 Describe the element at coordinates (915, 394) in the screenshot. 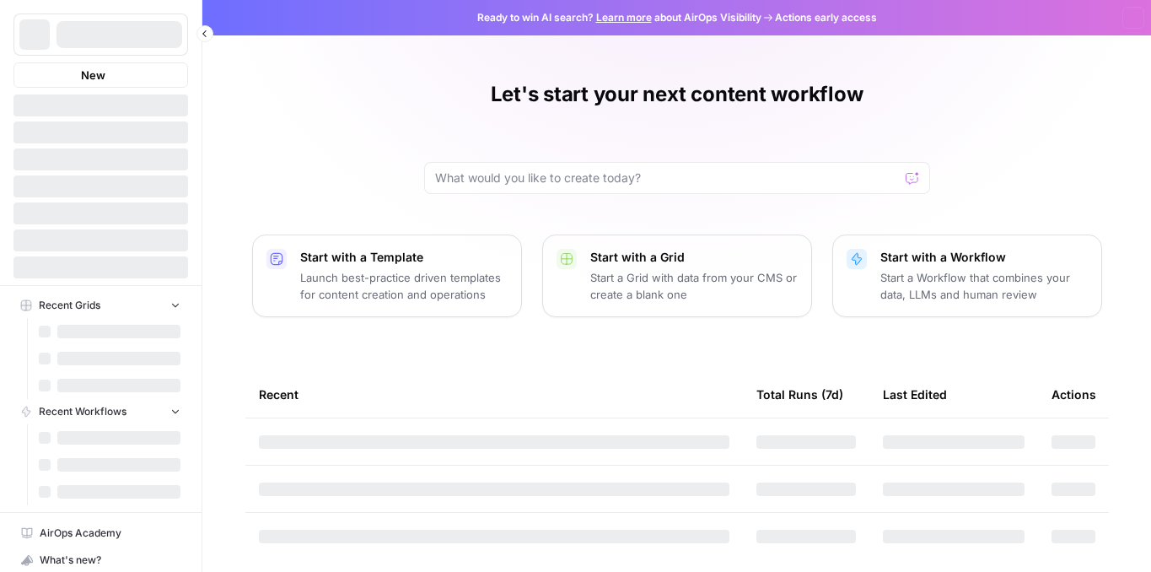

I see `div: Last Edited` at that location.